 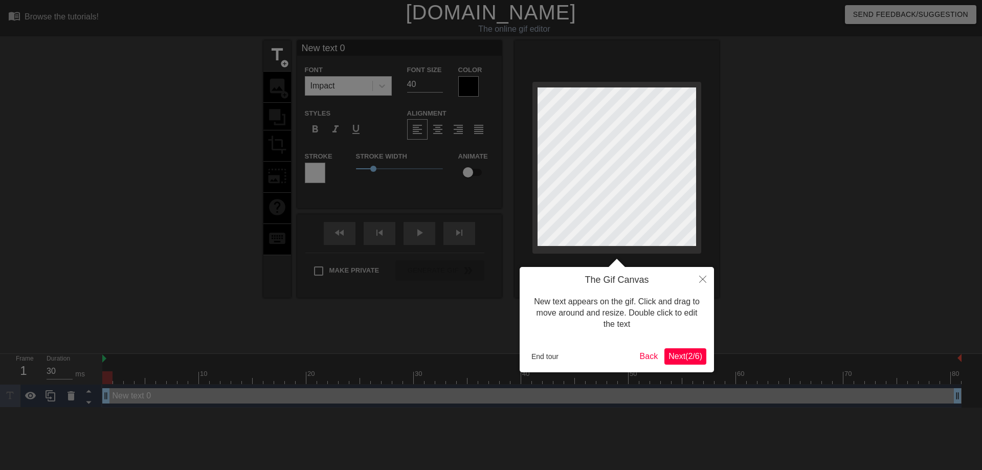 I want to click on button: End tour, so click(x=545, y=357).